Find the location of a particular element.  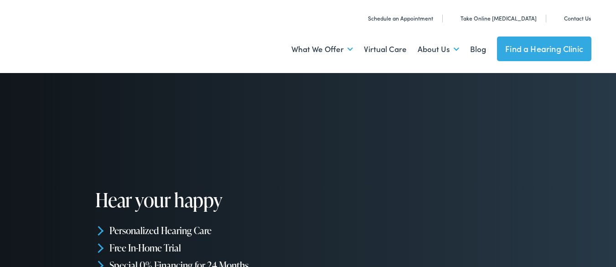

a: Find a Hearing Clinic is located at coordinates (544, 49).